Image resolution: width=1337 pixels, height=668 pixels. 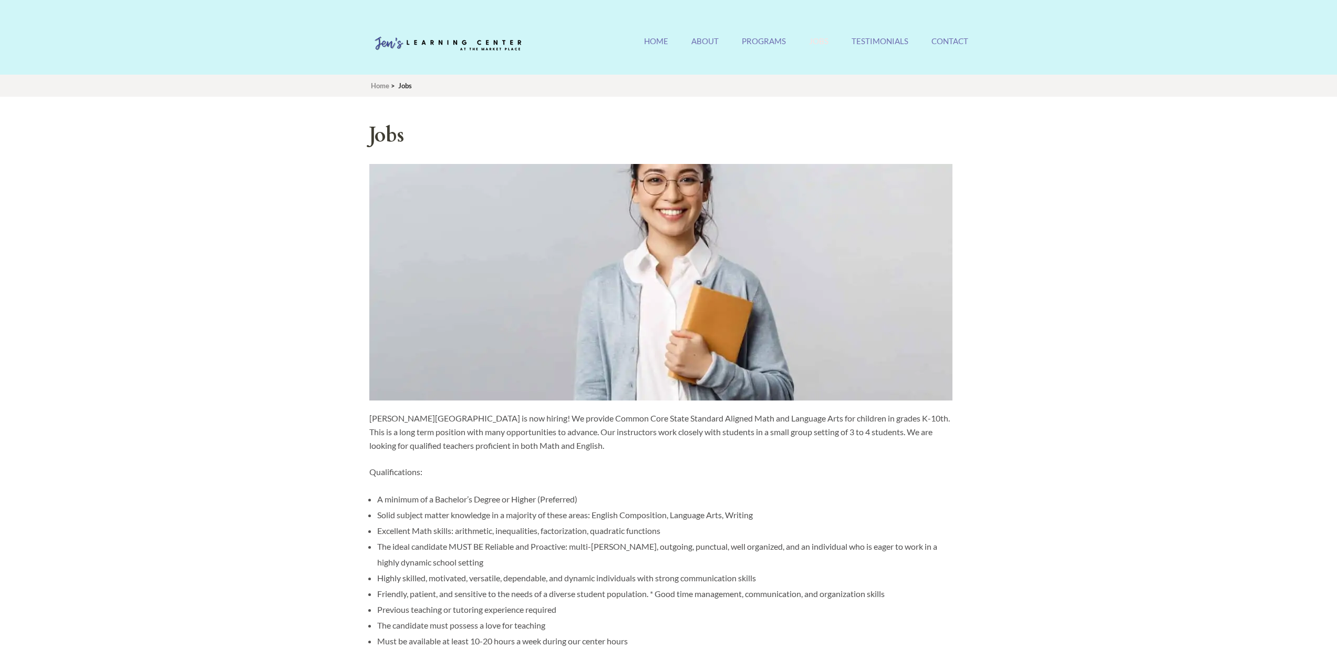 What do you see at coordinates (664, 499) in the screenshot?
I see `li: A minimum of a Bachelor’s Degree or Higher (Preferred)` at bounding box center [664, 499].